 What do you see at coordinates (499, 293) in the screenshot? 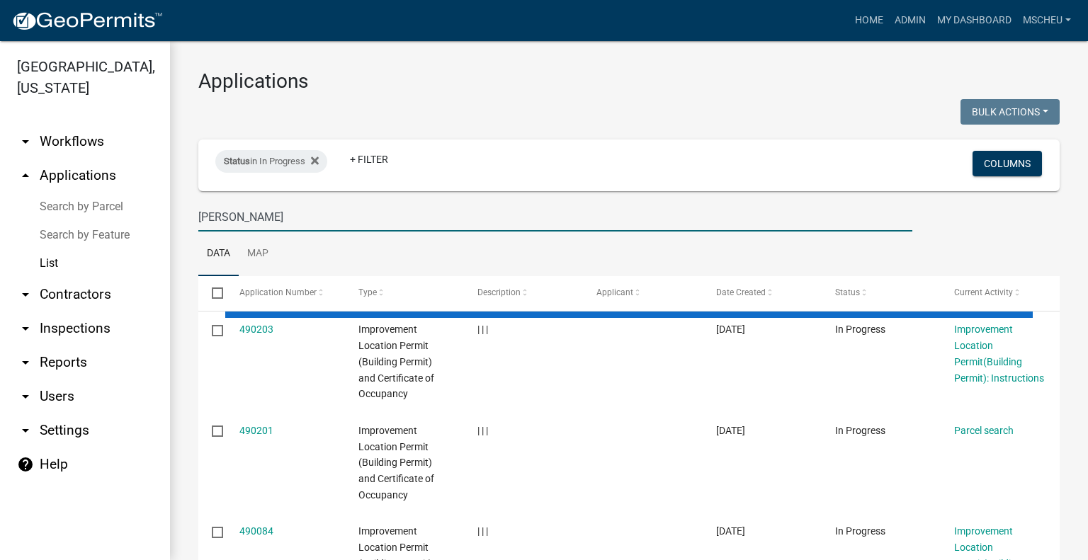
I see `span: Description` at bounding box center [499, 293].